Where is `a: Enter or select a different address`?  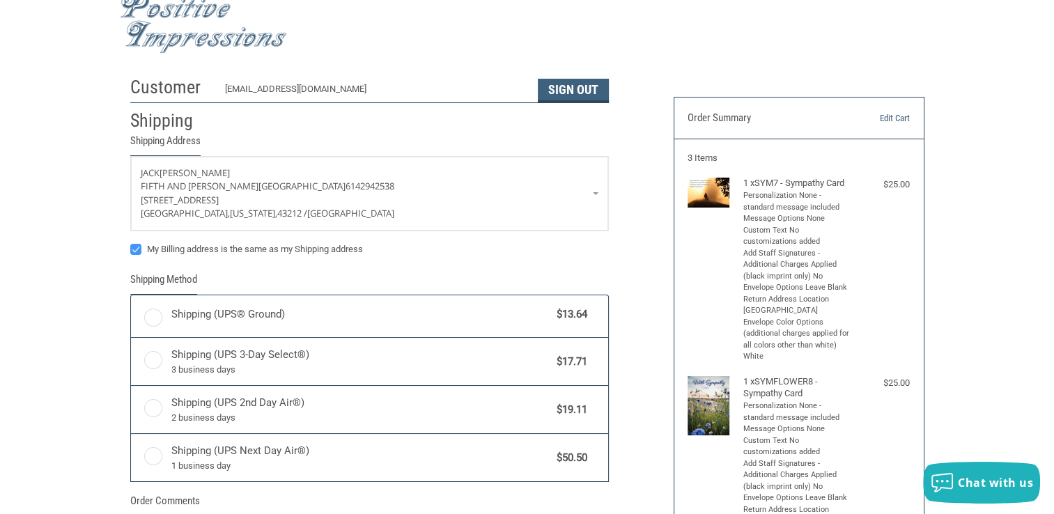
a: Enter or select a different address is located at coordinates (369, 194).